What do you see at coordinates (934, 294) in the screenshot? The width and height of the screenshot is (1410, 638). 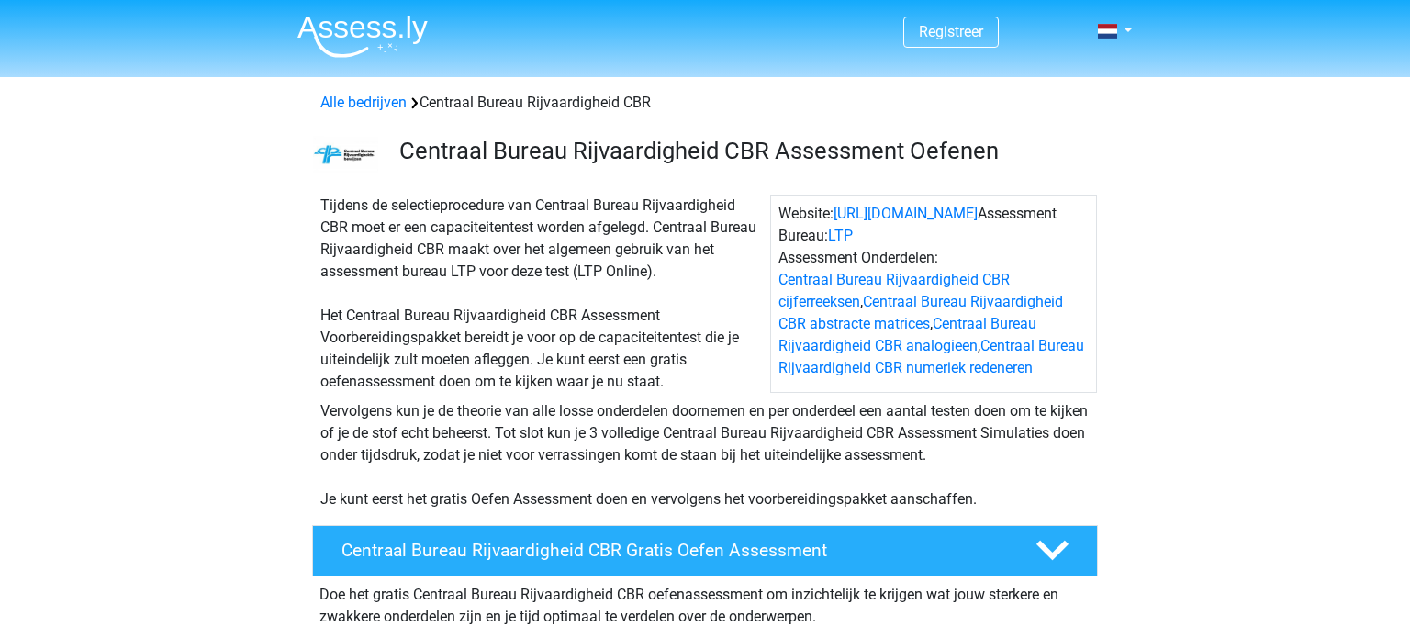 I see `div: Website: Assessment Bureau: Assessment Onderdelen: , , ,` at bounding box center [934, 294].